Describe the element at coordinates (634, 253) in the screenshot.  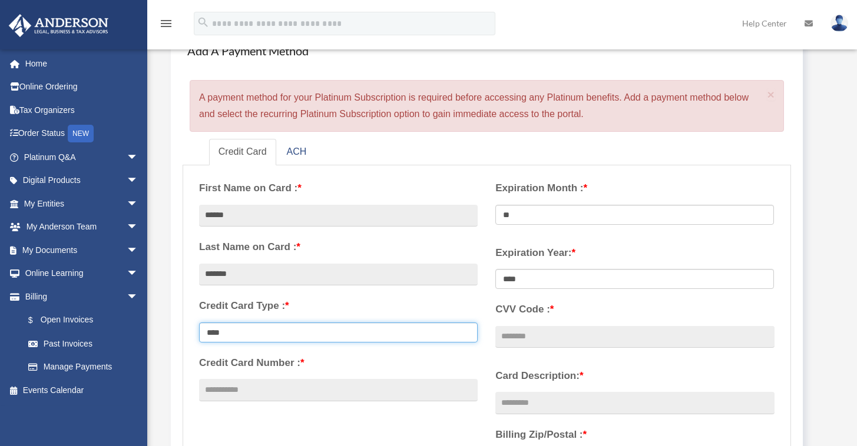
I see `label: Expiration Year:` at that location.